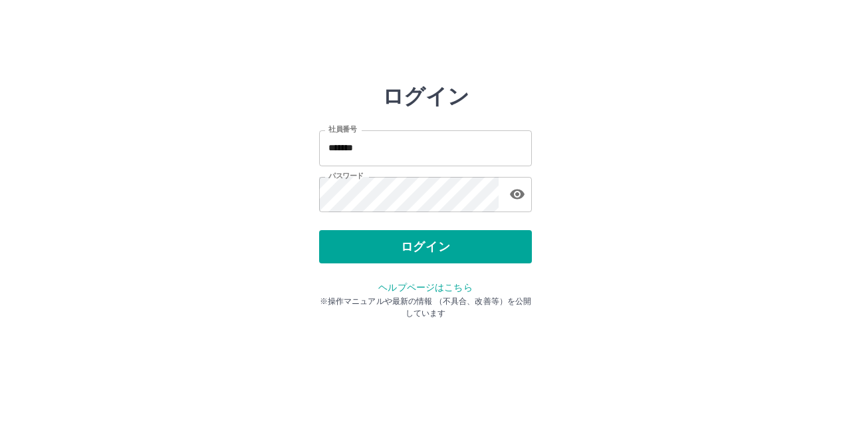 The image size is (851, 425). I want to click on button: ログイン, so click(426, 247).